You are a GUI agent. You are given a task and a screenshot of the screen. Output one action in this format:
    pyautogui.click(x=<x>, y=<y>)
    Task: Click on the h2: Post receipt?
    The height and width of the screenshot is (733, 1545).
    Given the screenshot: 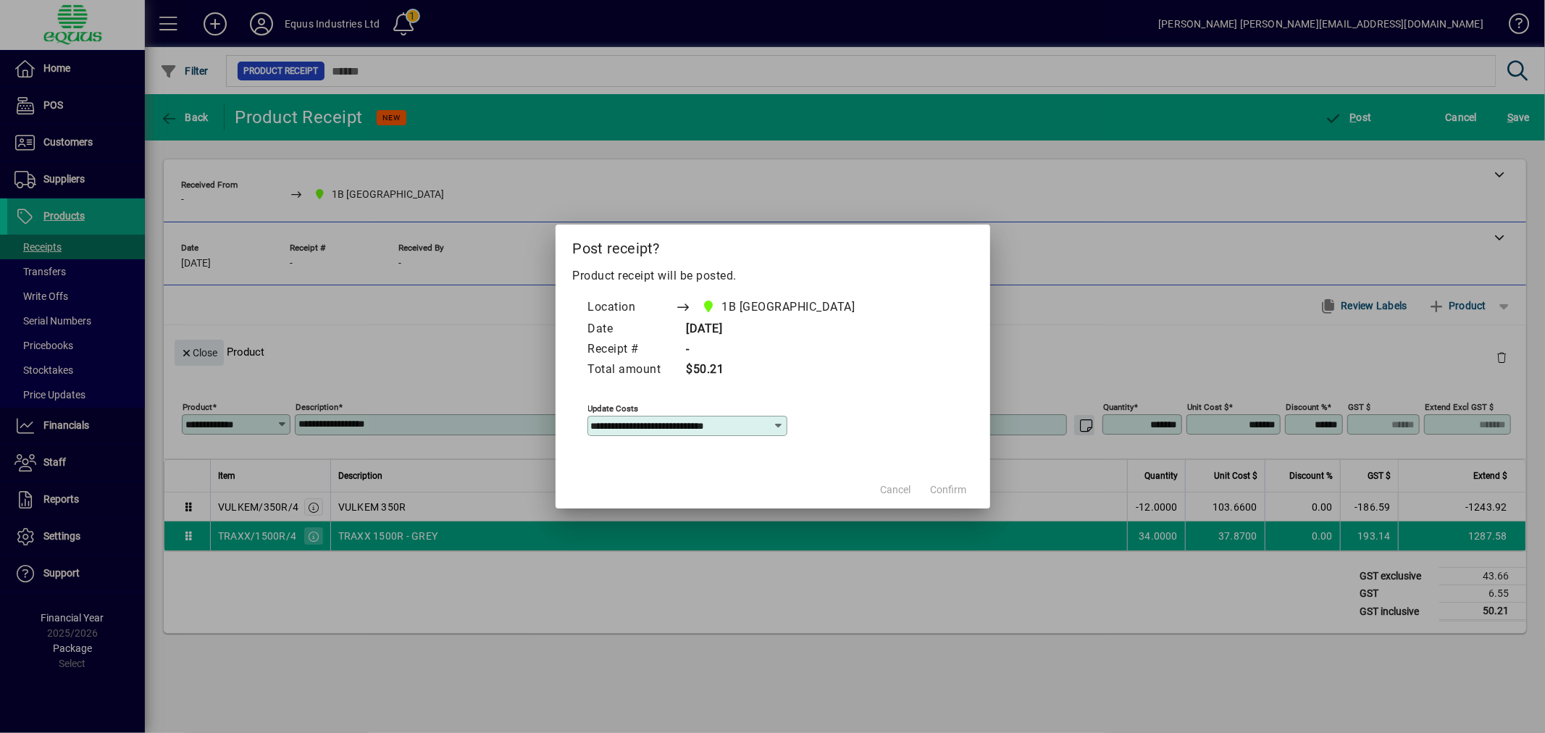 What is the action you would take?
    pyautogui.click(x=773, y=246)
    